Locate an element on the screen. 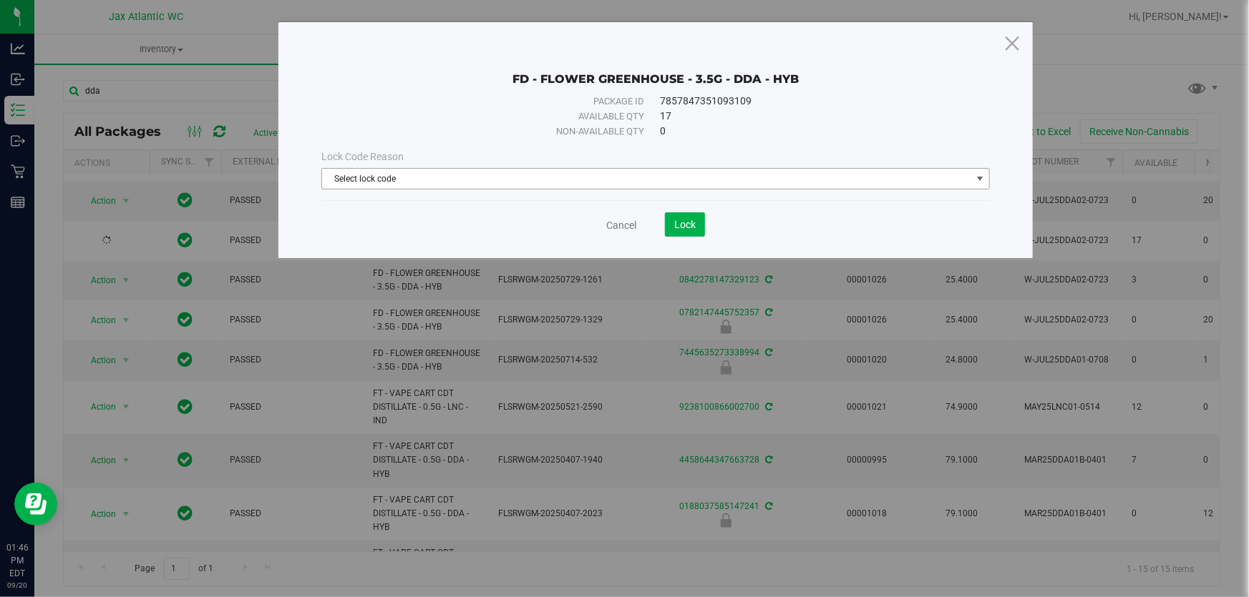 Image resolution: width=1249 pixels, height=597 pixels. button: Lock is located at coordinates (685, 225).